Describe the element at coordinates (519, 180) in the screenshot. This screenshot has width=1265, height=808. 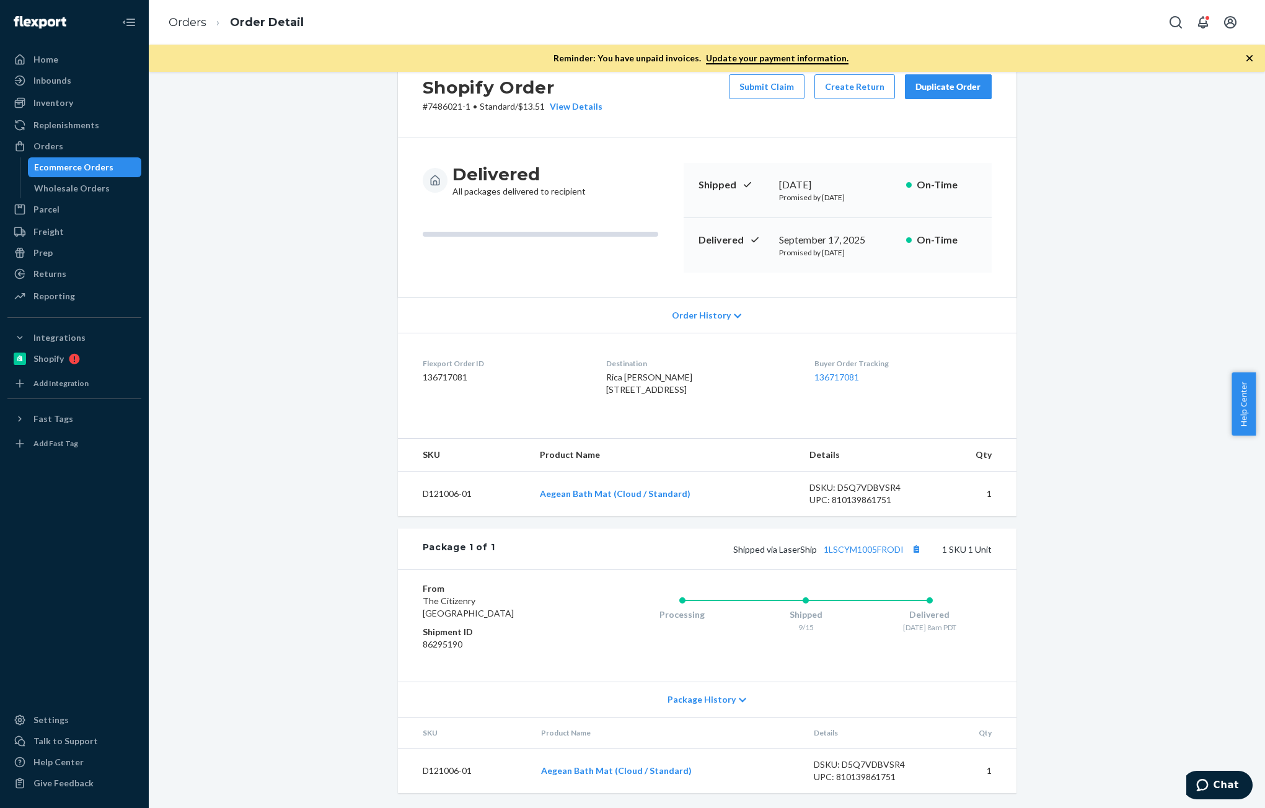
I see `div: All packages delivered to recipient` at that location.